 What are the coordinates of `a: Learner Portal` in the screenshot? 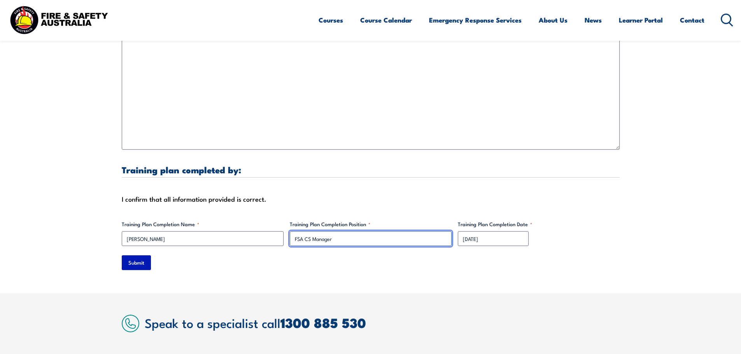 It's located at (641, 20).